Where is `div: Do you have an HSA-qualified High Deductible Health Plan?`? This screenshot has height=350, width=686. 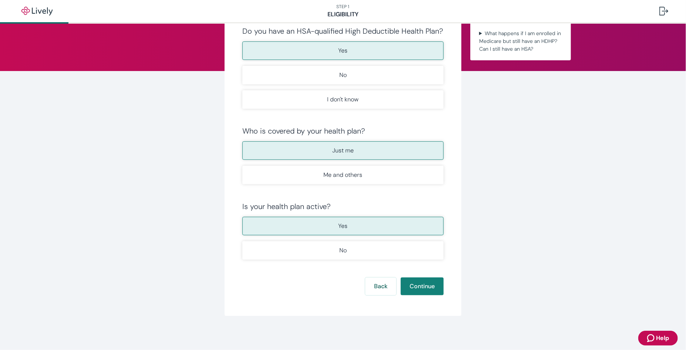 div: Do you have an HSA-qualified High Deductible Health Plan? is located at coordinates (343, 31).